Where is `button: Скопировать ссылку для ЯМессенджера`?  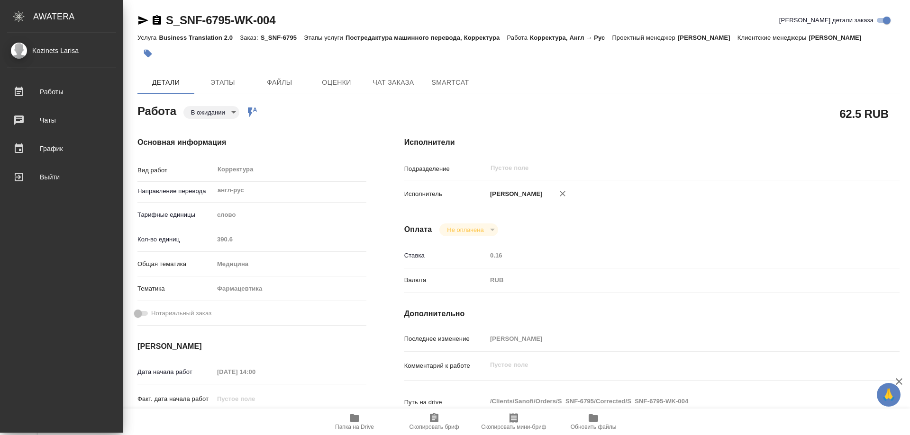 button: Скопировать ссылку для ЯМессенджера is located at coordinates (143, 20).